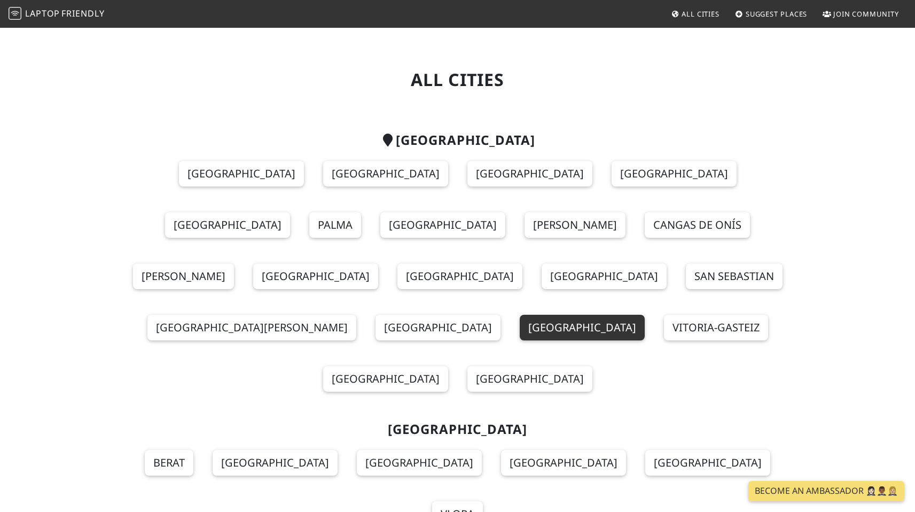 The image size is (915, 512). What do you see at coordinates (169, 463) in the screenshot?
I see `a: Berat` at bounding box center [169, 463].